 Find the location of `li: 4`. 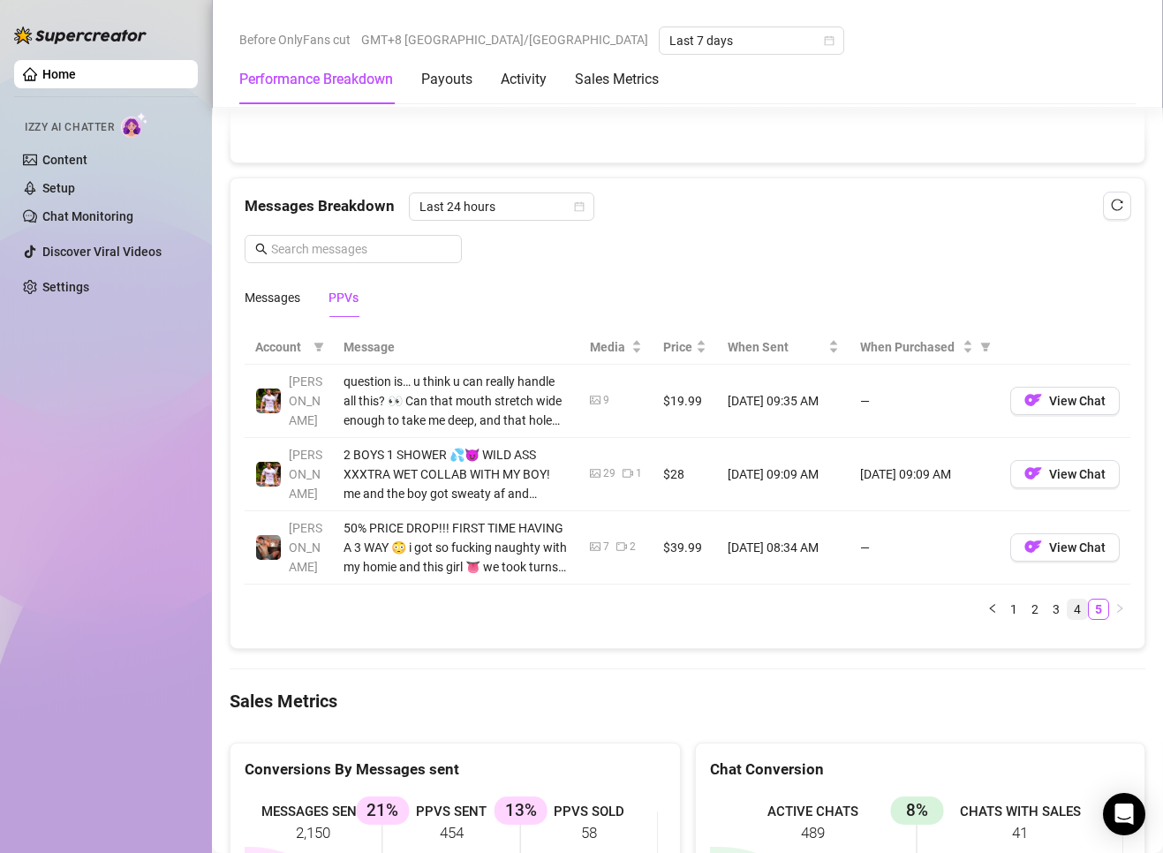

li: 4 is located at coordinates (1077, 609).